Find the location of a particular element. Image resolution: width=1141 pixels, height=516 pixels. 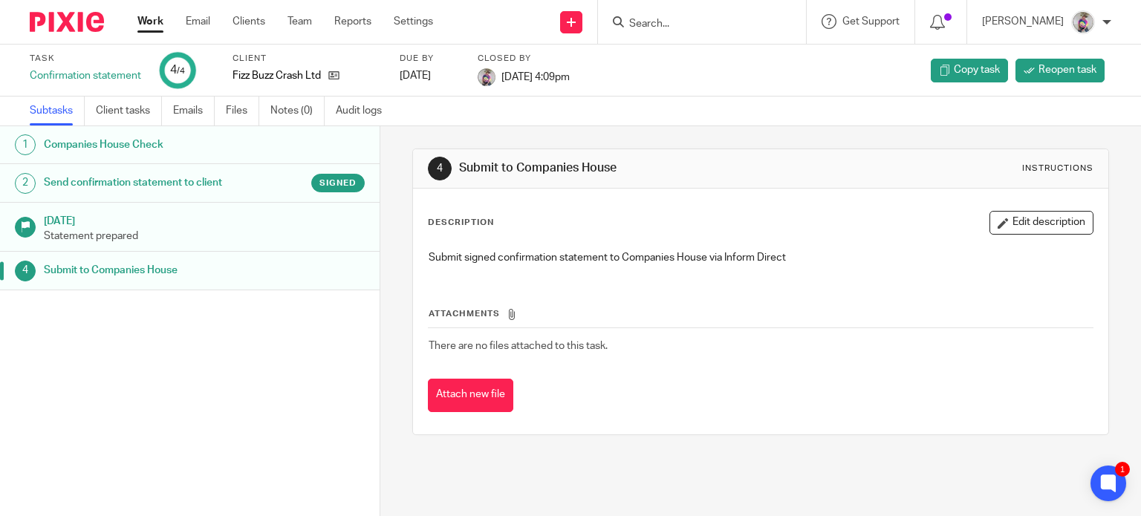

p: Description is located at coordinates (461, 223).